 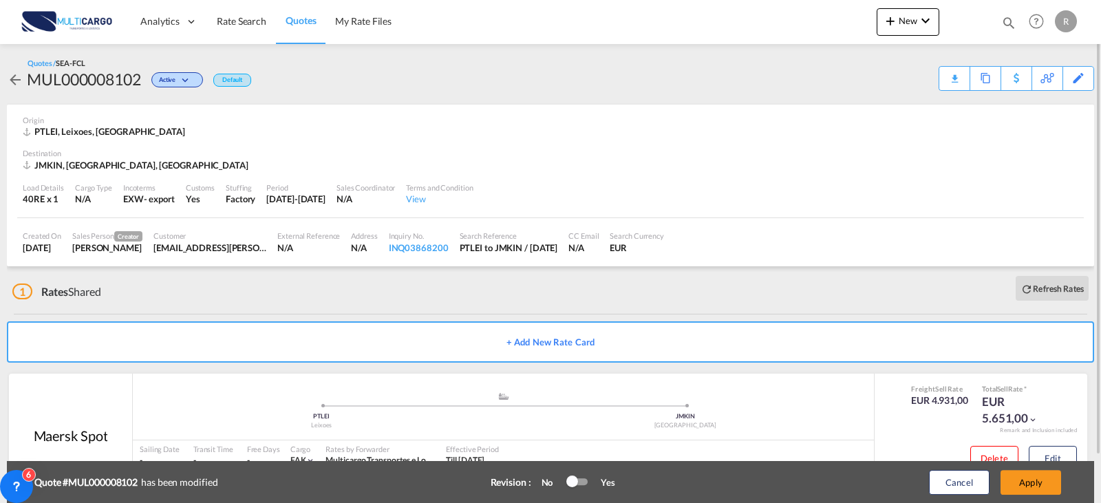 What do you see at coordinates (955, 73) in the screenshot?
I see `div: Quote PDF is not available at this time` at bounding box center [955, 73].